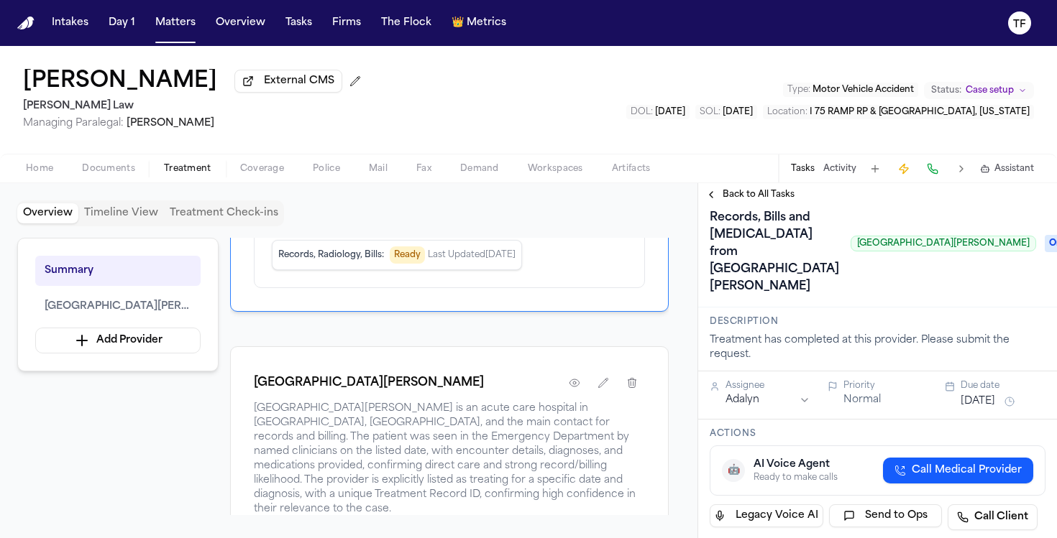 The width and height of the screenshot is (1057, 538). Describe the element at coordinates (863, 90) in the screenshot. I see `span: Motor Vehicle Accident` at that location.